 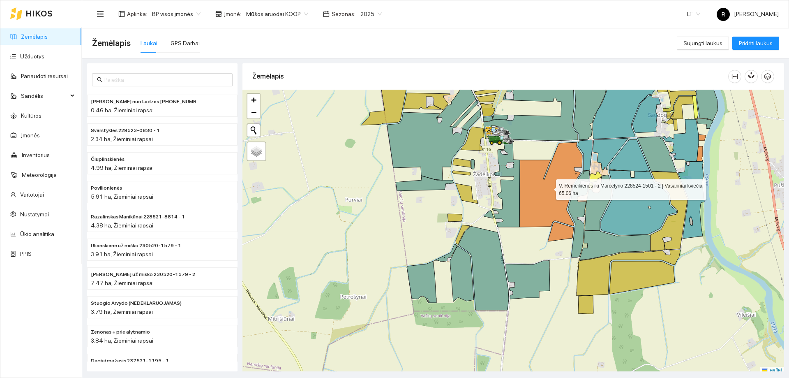 What do you see at coordinates (326, 14) in the screenshot?
I see `span: calendar` at bounding box center [326, 14].